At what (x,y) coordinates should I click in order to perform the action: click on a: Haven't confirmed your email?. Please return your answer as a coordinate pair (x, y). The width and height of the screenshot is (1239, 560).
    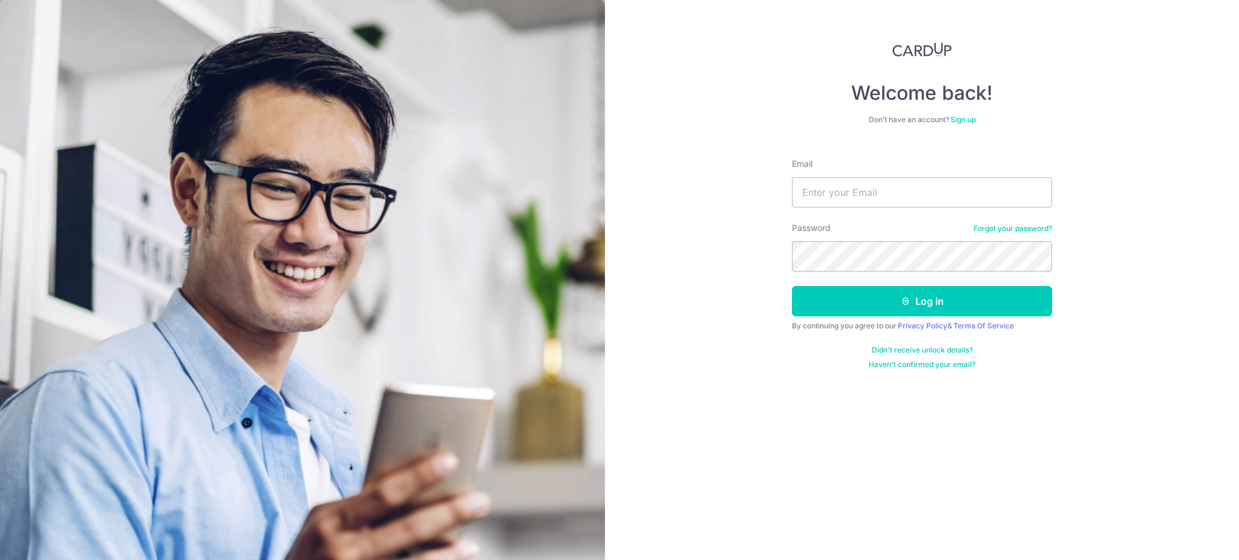
    Looking at the image, I should click on (922, 365).